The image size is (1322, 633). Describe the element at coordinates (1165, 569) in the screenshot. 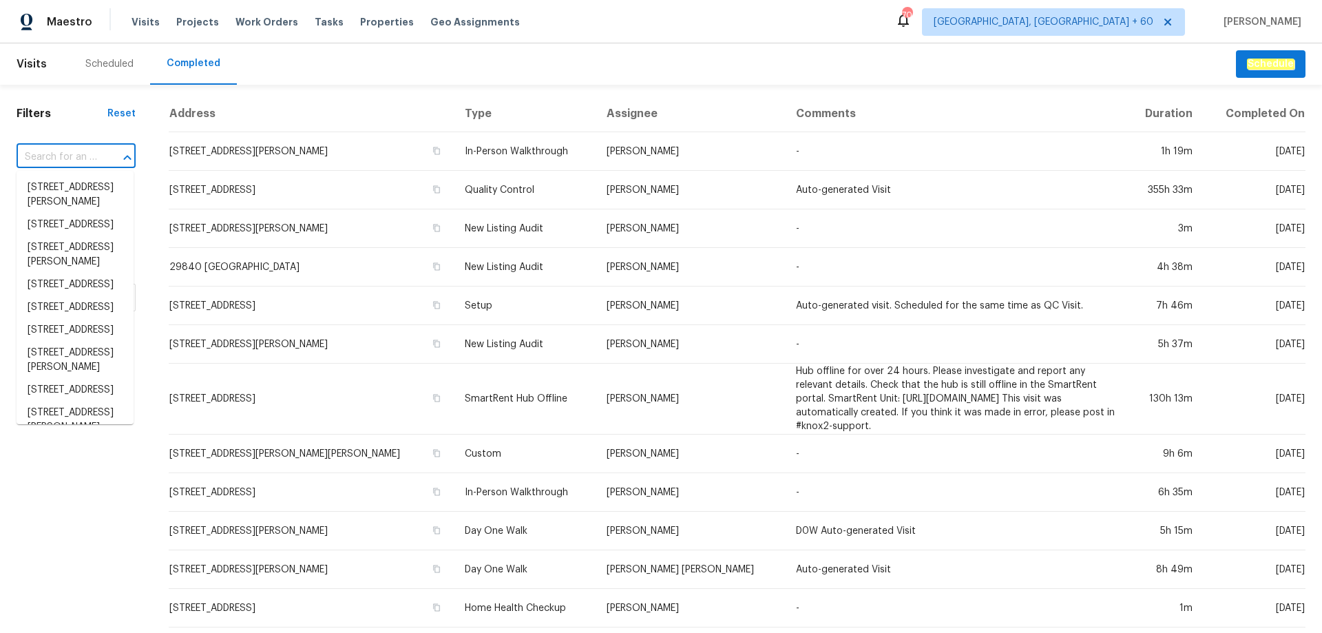

I see `td: 8h 49m` at that location.